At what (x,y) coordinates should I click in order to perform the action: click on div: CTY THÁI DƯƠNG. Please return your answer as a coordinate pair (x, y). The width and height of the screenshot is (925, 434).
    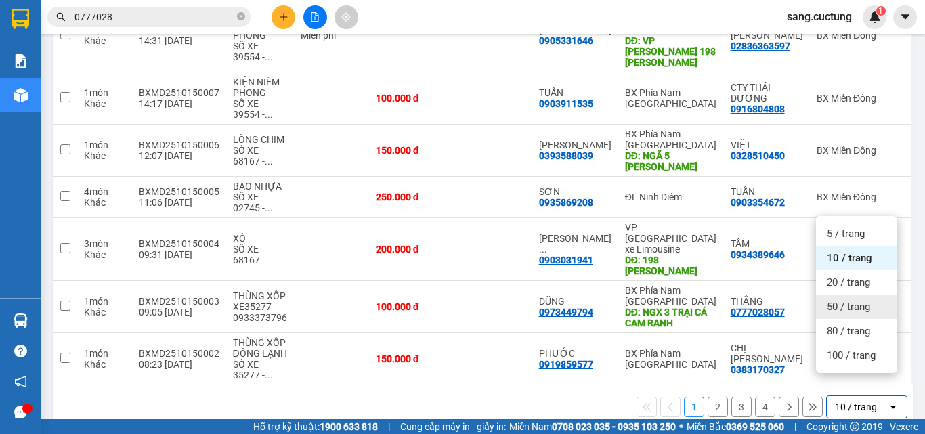
    Looking at the image, I should click on (767, 93).